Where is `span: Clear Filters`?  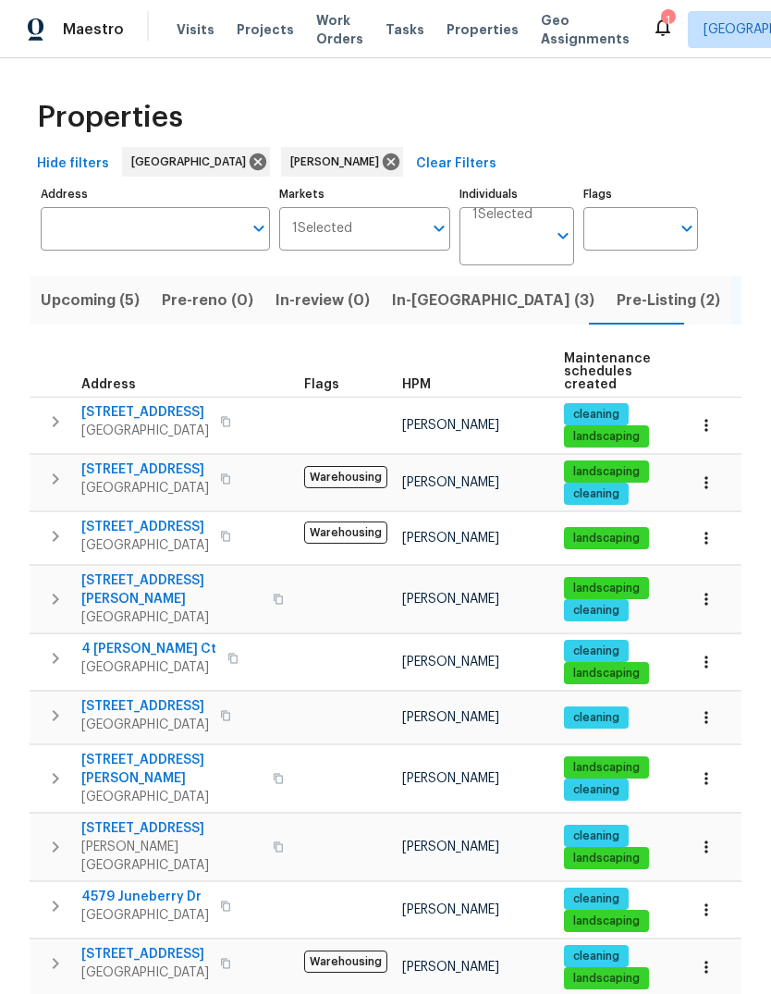 span: Clear Filters is located at coordinates (456, 164).